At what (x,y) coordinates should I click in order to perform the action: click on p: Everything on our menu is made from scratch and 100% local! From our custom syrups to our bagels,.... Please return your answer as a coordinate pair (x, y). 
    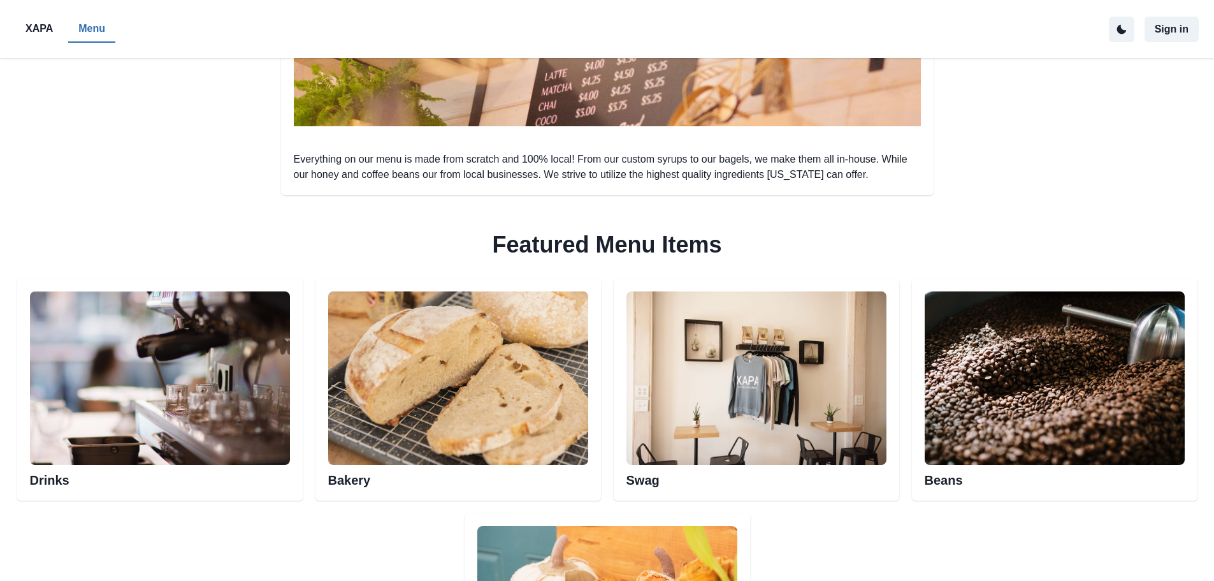
    Looking at the image, I should click on (608, 167).